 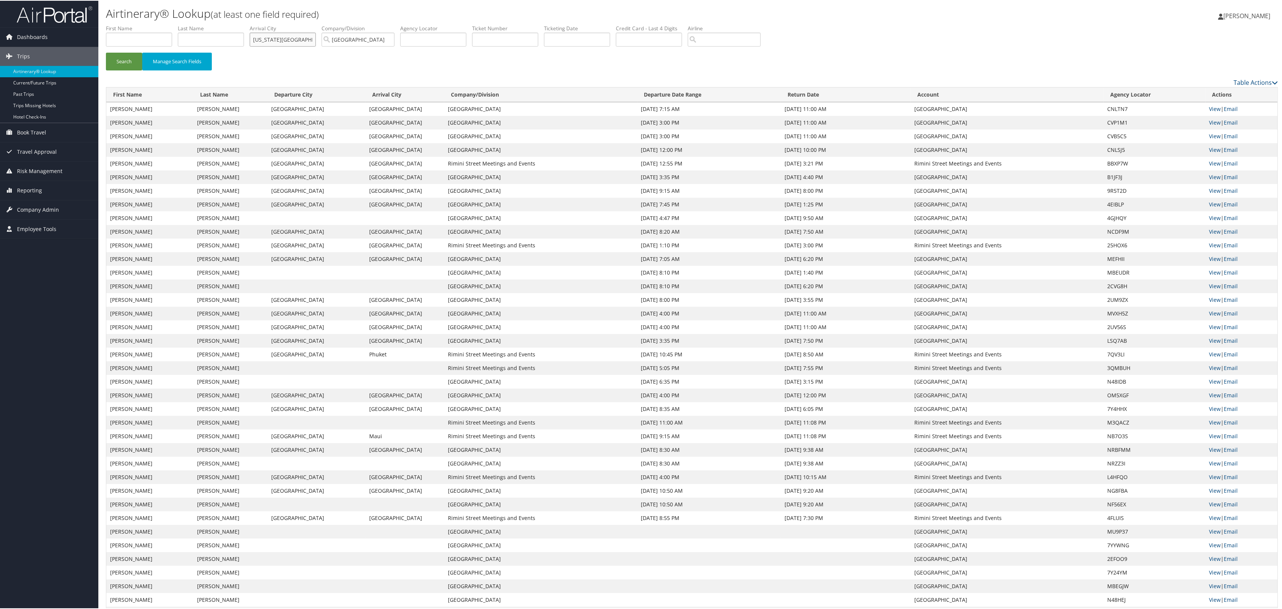 What do you see at coordinates (1155, 163) in the screenshot?
I see `td: BBXP7W` at bounding box center [1155, 163].